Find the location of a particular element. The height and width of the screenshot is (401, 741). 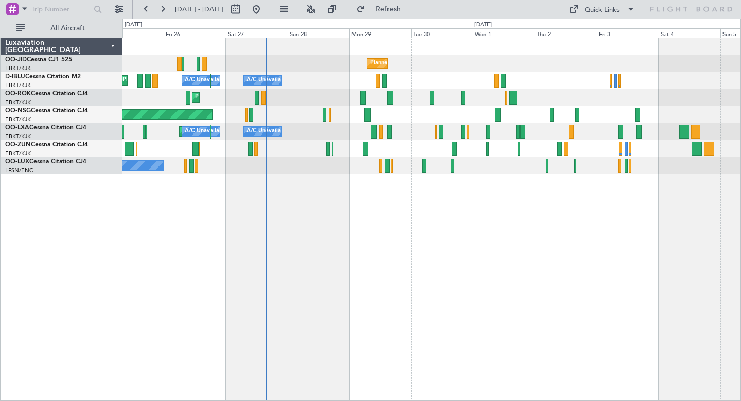

div: Thu 25 is located at coordinates (133, 33).